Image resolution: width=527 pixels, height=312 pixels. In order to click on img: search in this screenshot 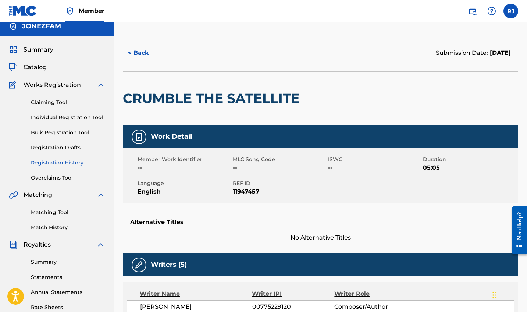, I will do `click(473, 11)`.